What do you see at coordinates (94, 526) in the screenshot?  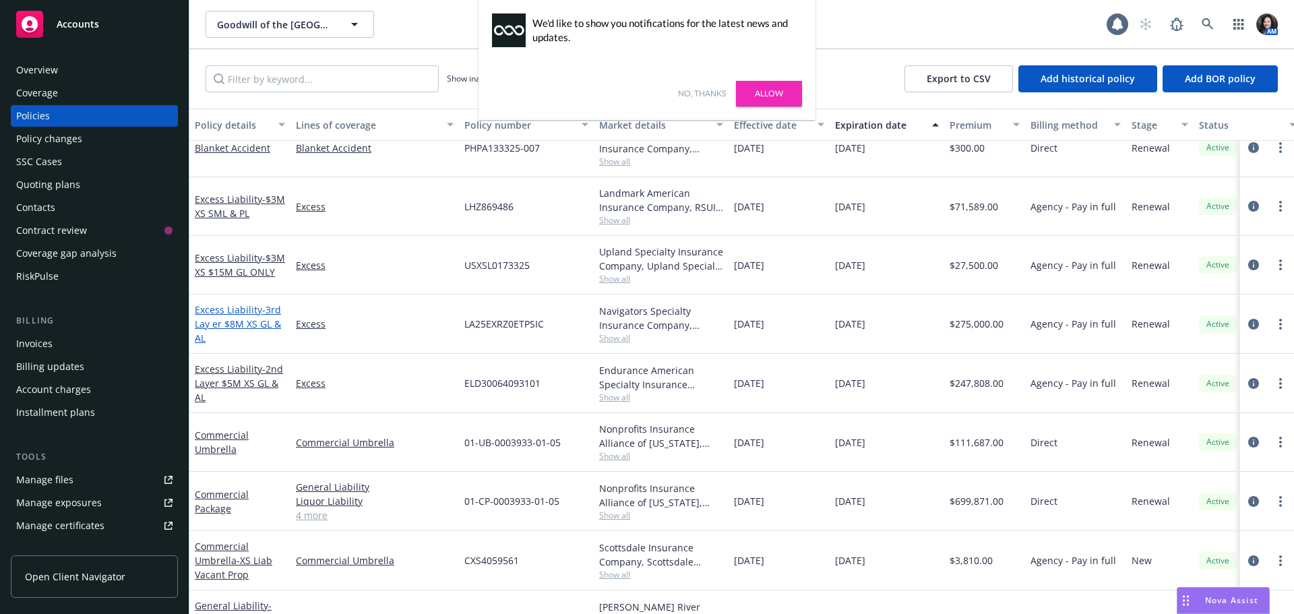 I see `a: Manage certificates` at bounding box center [94, 526].